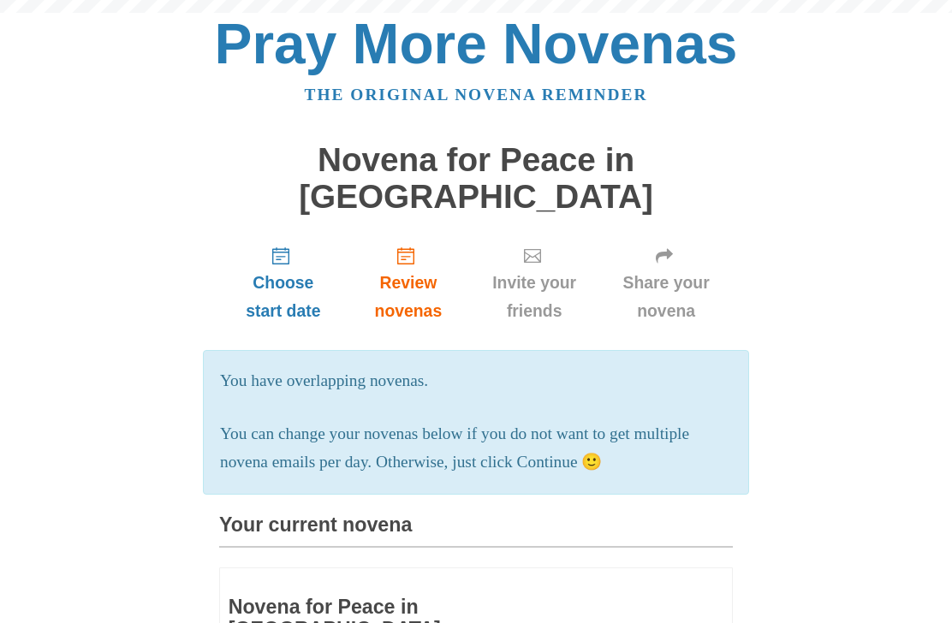  What do you see at coordinates (408, 297) in the screenshot?
I see `span: Review novenas` at bounding box center [408, 297].